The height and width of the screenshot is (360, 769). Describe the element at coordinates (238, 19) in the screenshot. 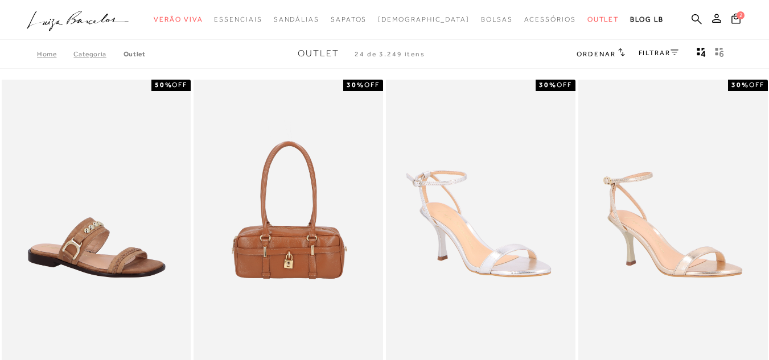

I see `span: Essenciais` at that location.